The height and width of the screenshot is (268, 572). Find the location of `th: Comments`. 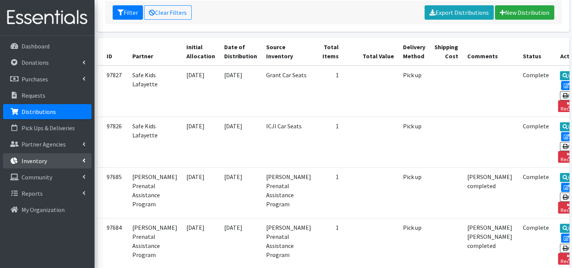

th: Comments is located at coordinates (490, 51).